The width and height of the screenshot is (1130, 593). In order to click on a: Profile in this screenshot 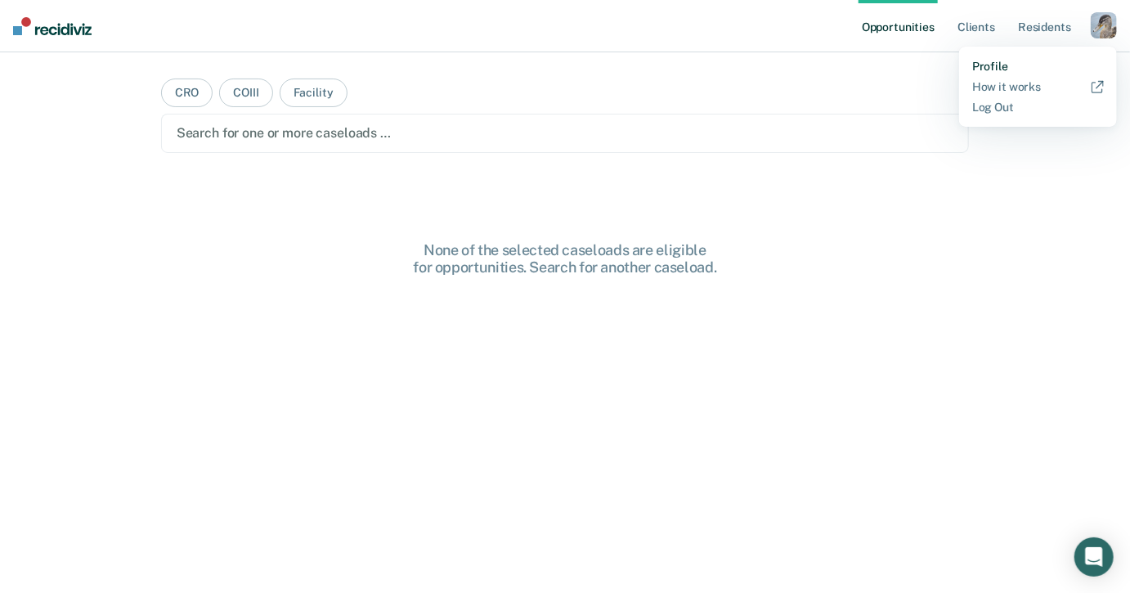, I will do `click(1038, 66)`.